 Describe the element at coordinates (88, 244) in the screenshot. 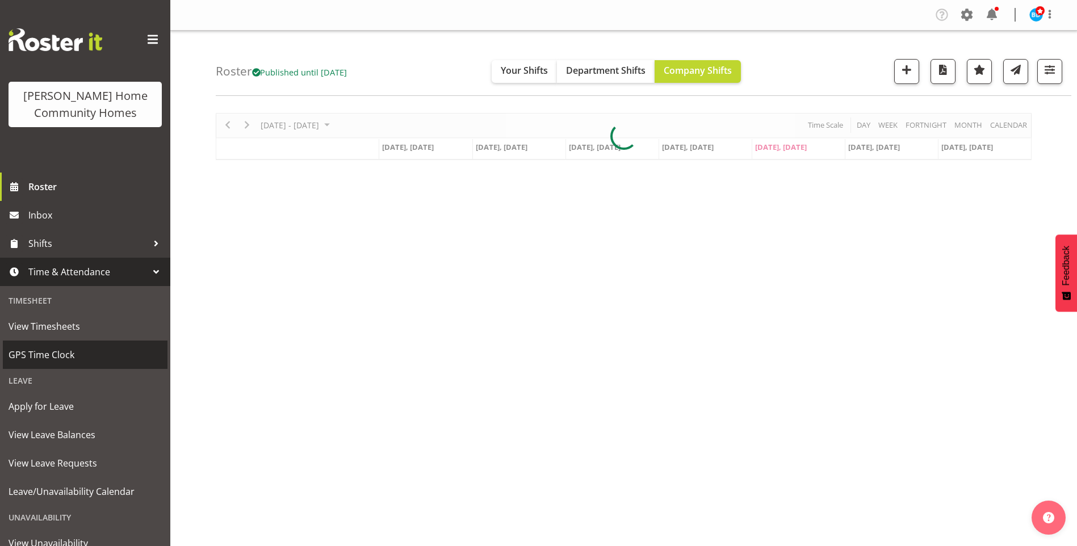

I see `span: Shifts` at that location.